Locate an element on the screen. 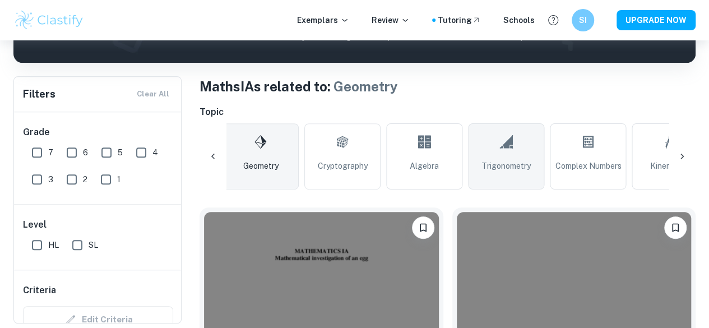 The height and width of the screenshot is (328, 709). span: 1 is located at coordinates (119, 179).